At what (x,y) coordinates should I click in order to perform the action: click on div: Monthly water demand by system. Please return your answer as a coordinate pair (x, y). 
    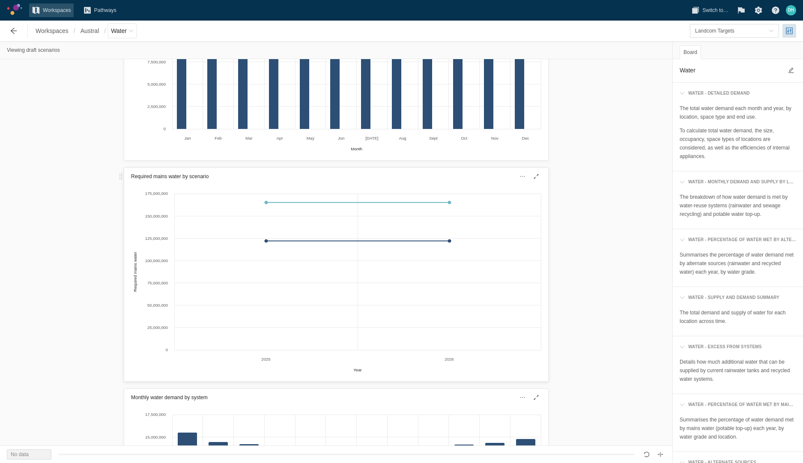
    Looking at the image, I should click on (336, 397).